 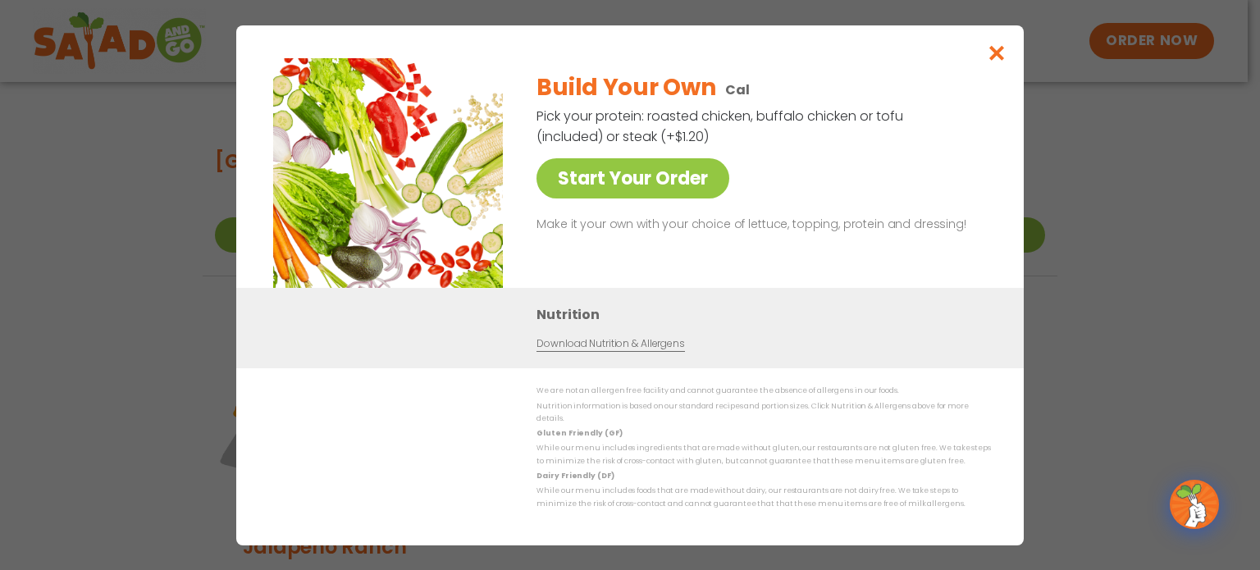 I want to click on a: Start Your Order, so click(x=633, y=178).